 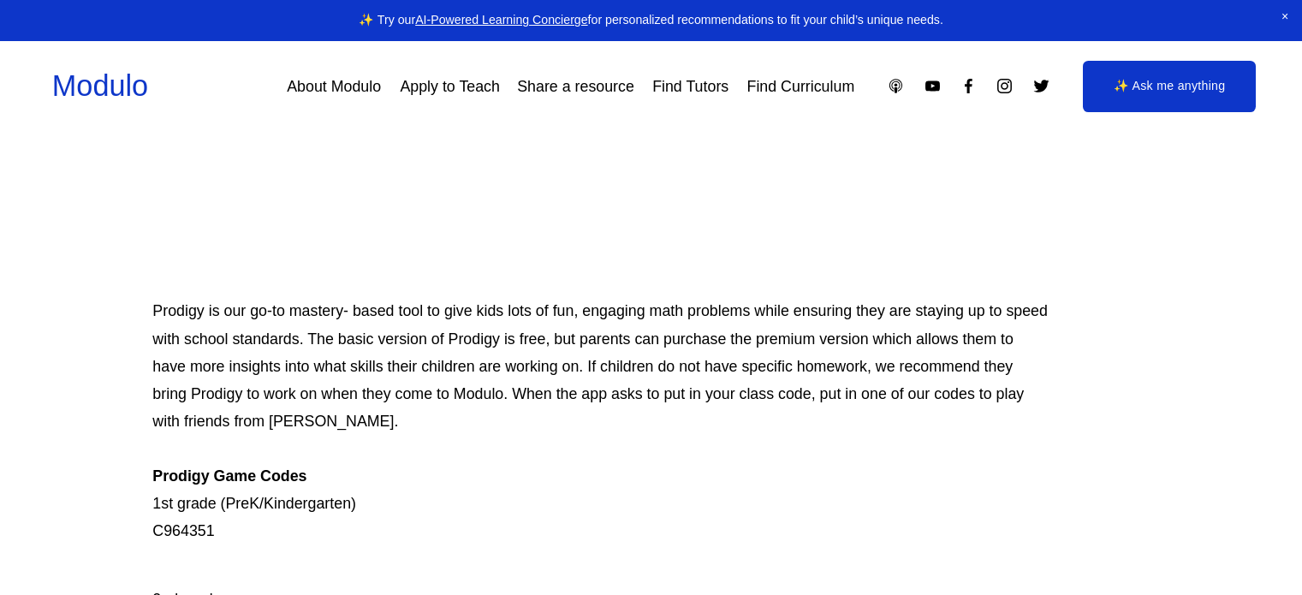 What do you see at coordinates (334, 86) in the screenshot?
I see `a: About Modulo` at bounding box center [334, 86].